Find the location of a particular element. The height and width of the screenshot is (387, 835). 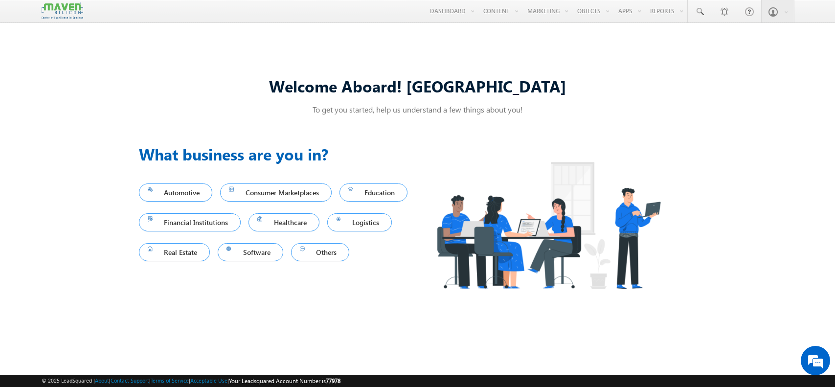

span: Real Estate is located at coordinates (175, 252).